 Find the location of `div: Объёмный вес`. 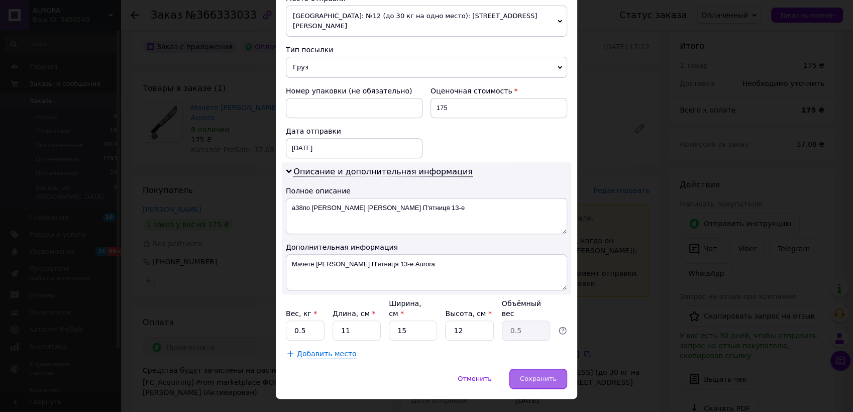

div: Объёмный вес is located at coordinates (526, 308).